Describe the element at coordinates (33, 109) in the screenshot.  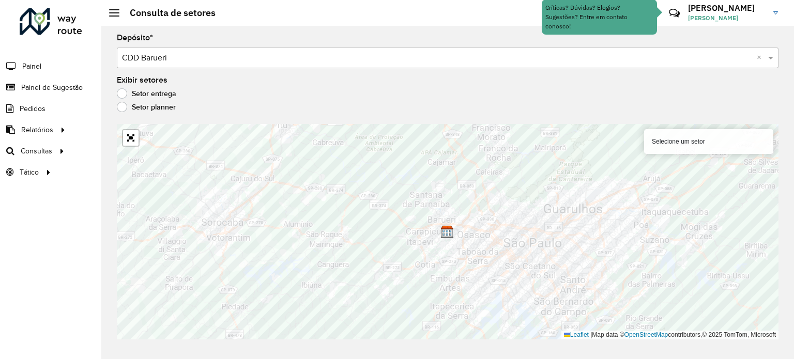
I see `span: Pedidos` at that location.